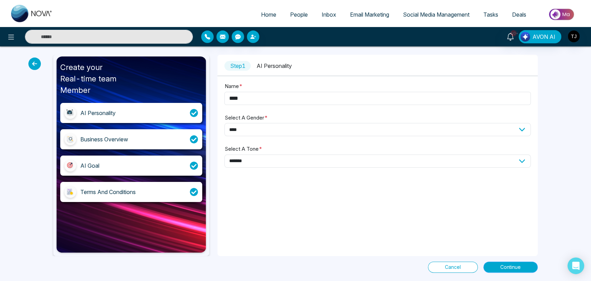 The height and width of the screenshot is (281, 591). Describe the element at coordinates (243, 149) in the screenshot. I see `label: Select A Tone` at that location.